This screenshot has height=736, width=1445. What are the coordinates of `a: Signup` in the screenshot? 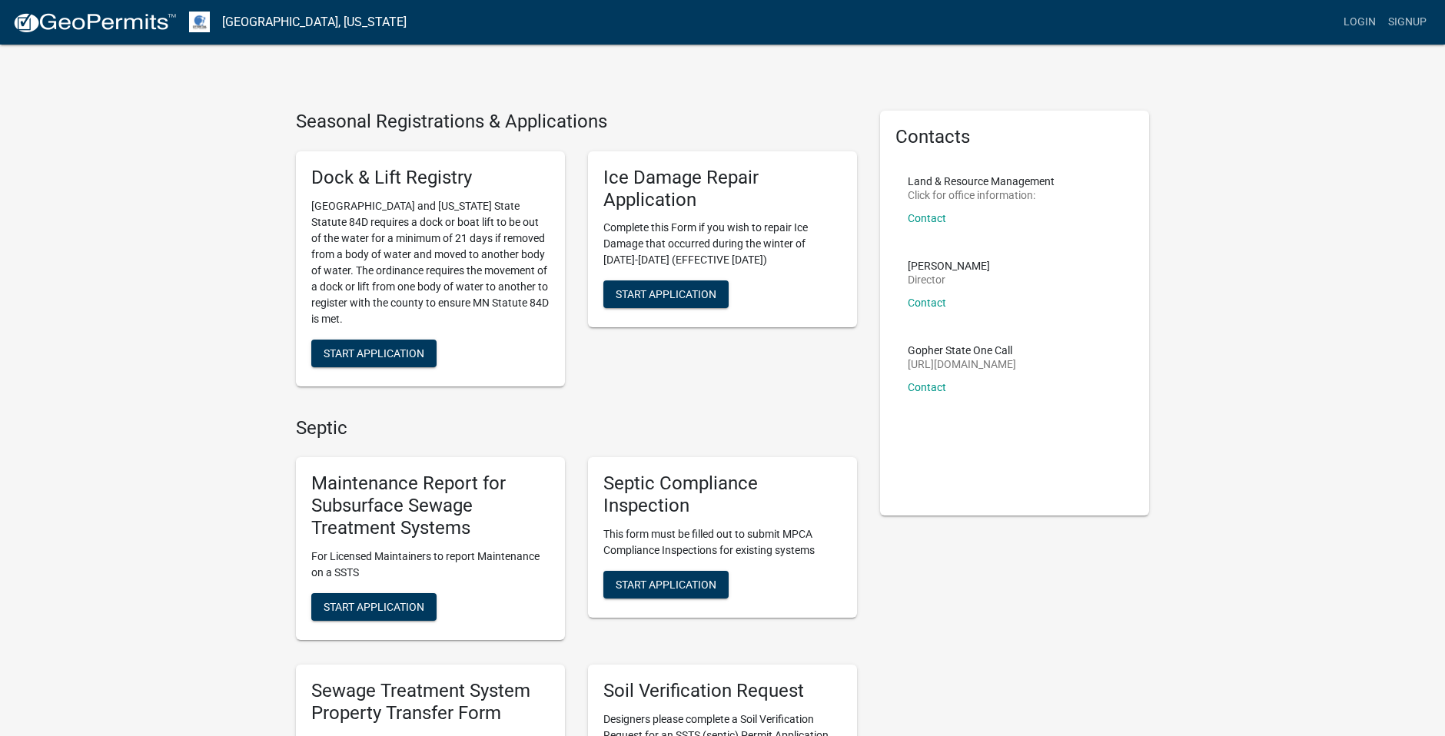 It's located at (1407, 22).